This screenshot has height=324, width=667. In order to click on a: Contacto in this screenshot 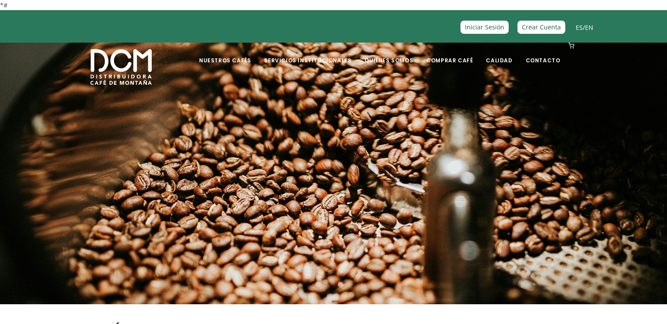, I will do `click(543, 54)`.